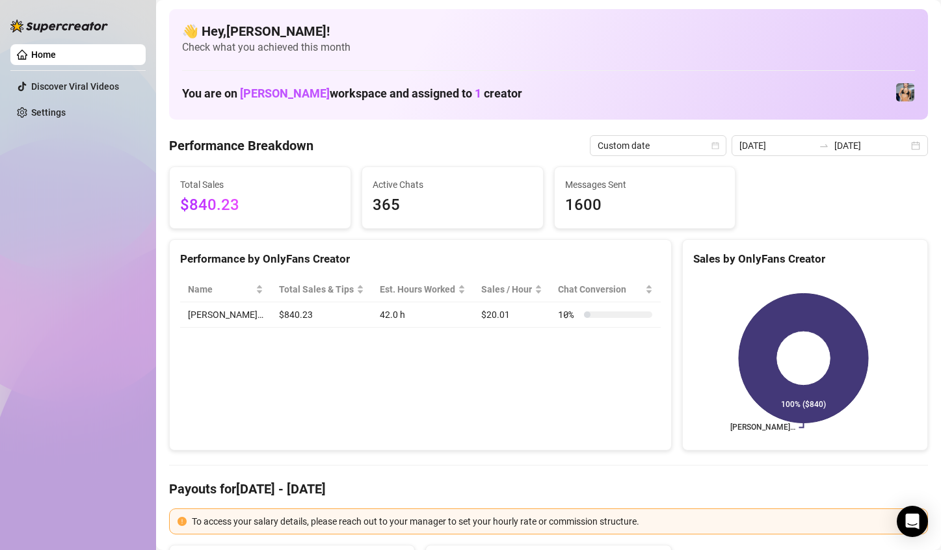  I want to click on span: $840.23, so click(260, 205).